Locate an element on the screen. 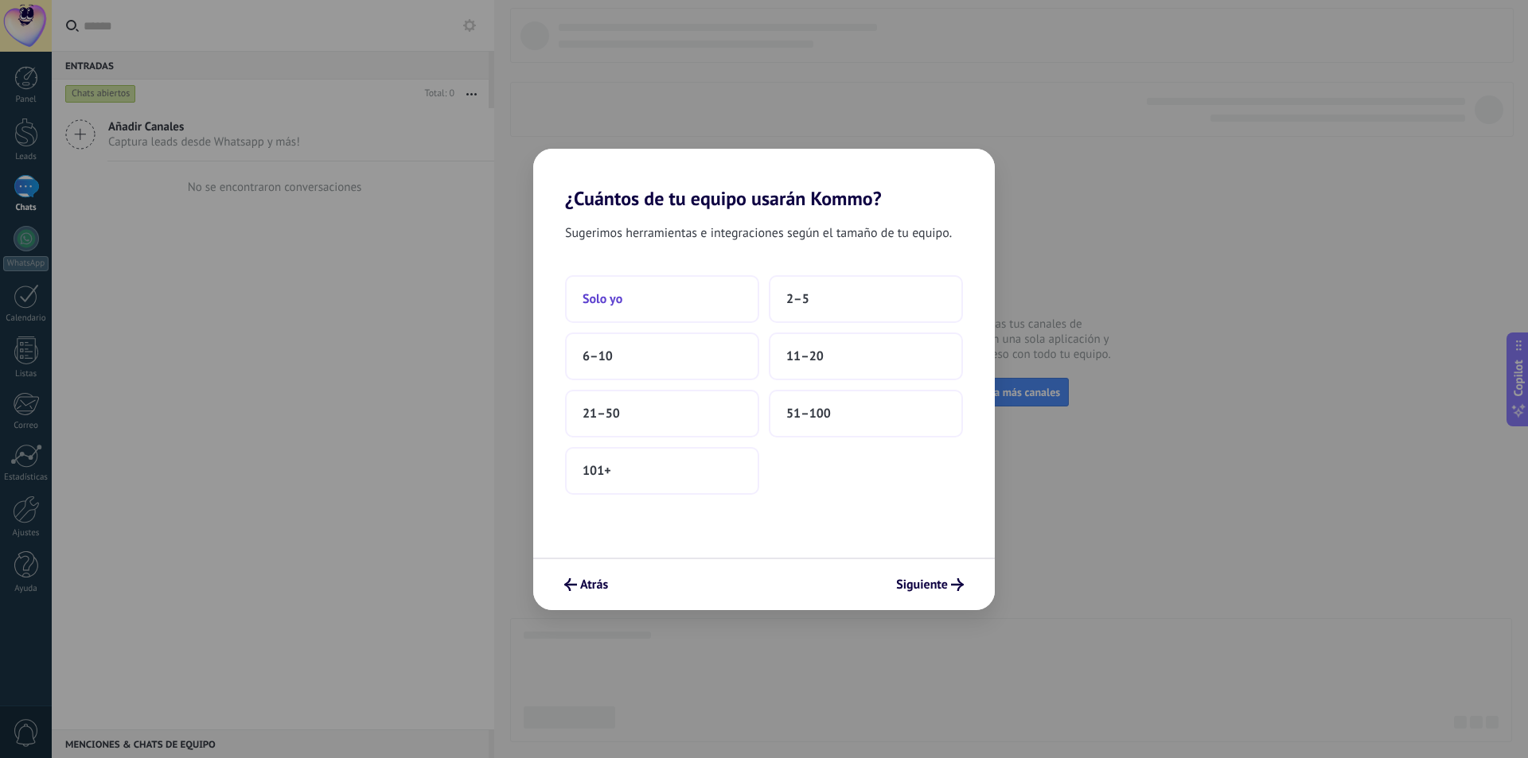 The width and height of the screenshot is (1528, 758). button: Siguiente is located at coordinates (929, 585).